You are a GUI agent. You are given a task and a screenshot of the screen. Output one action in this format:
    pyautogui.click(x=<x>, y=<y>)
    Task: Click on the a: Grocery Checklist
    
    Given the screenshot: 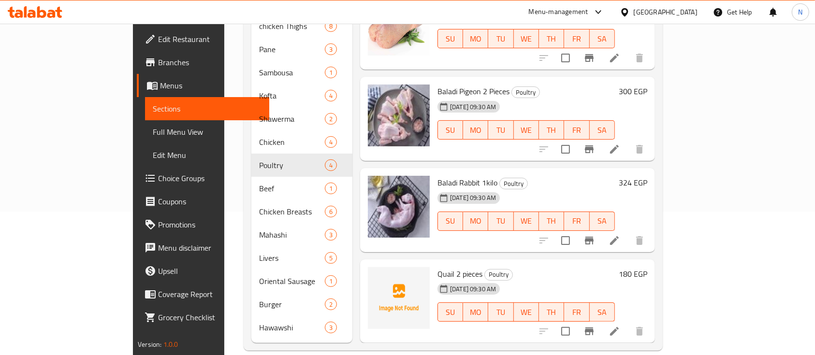 What is the action you would take?
    pyautogui.click(x=203, y=318)
    